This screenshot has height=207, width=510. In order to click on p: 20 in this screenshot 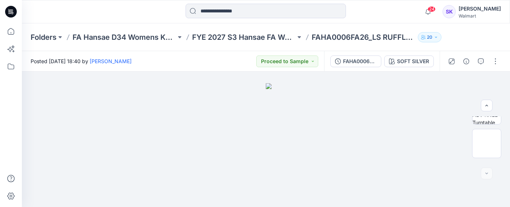, I will do `click(429, 37)`.